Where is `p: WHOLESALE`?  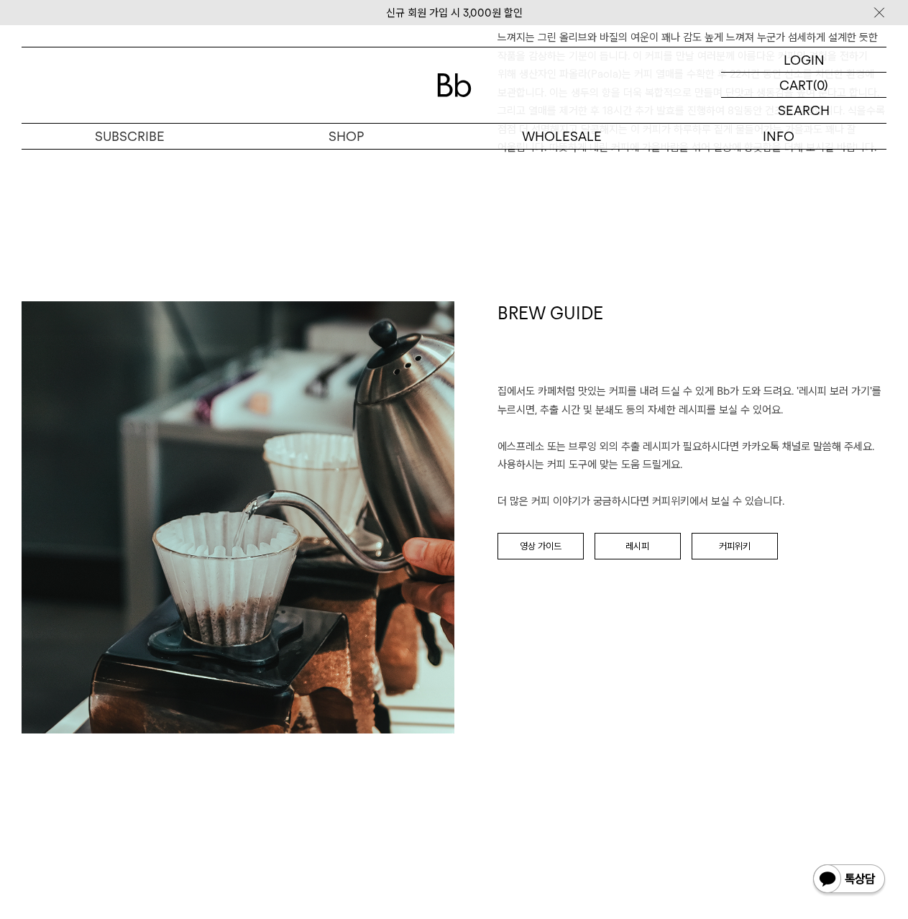
p: WHOLESALE is located at coordinates (562, 136).